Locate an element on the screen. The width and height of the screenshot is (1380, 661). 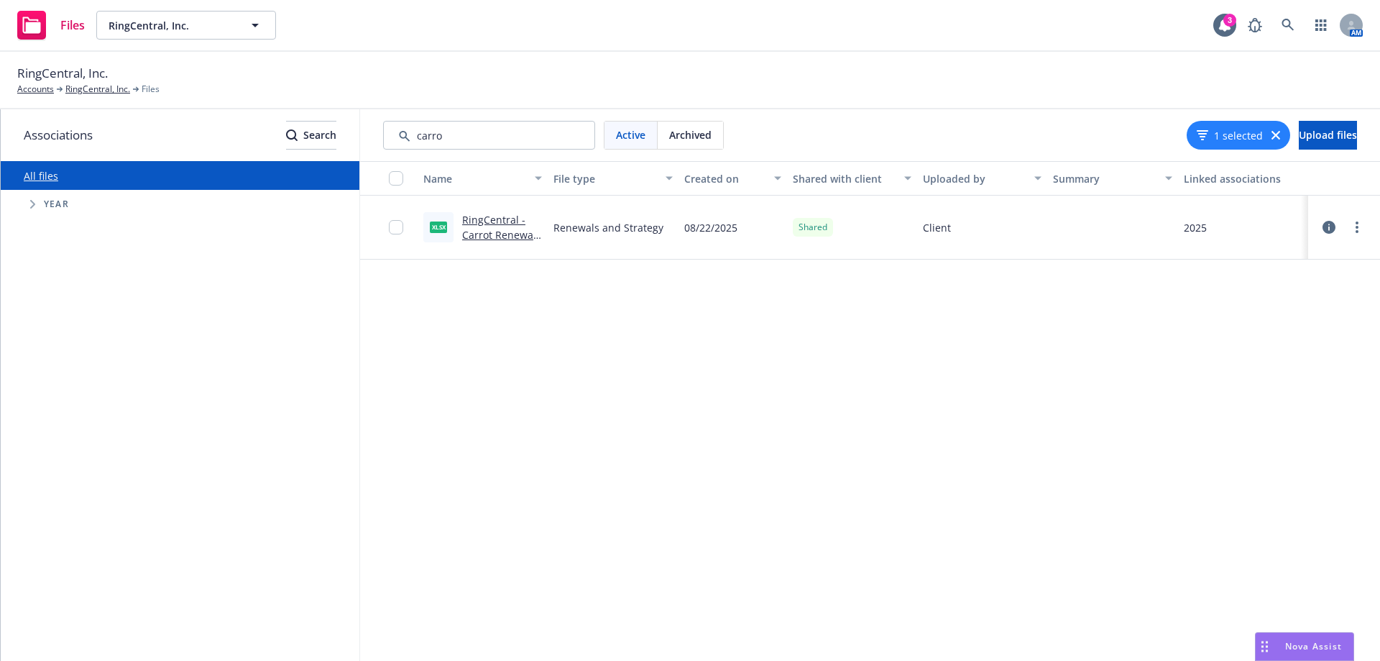
button: Uploaded by is located at coordinates (982, 178).